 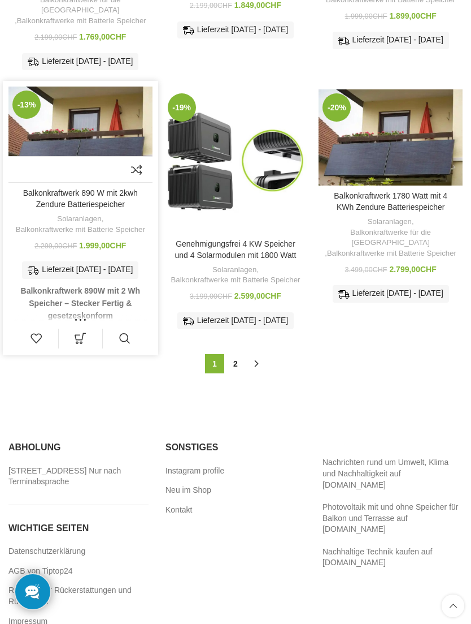 What do you see at coordinates (81, 338) in the screenshot?
I see `a: In den Warenkorb legen: „Balkonkraftwerk 890 W mit 2kwh Zendure Batteriespeicher“` at bounding box center [81, 338].